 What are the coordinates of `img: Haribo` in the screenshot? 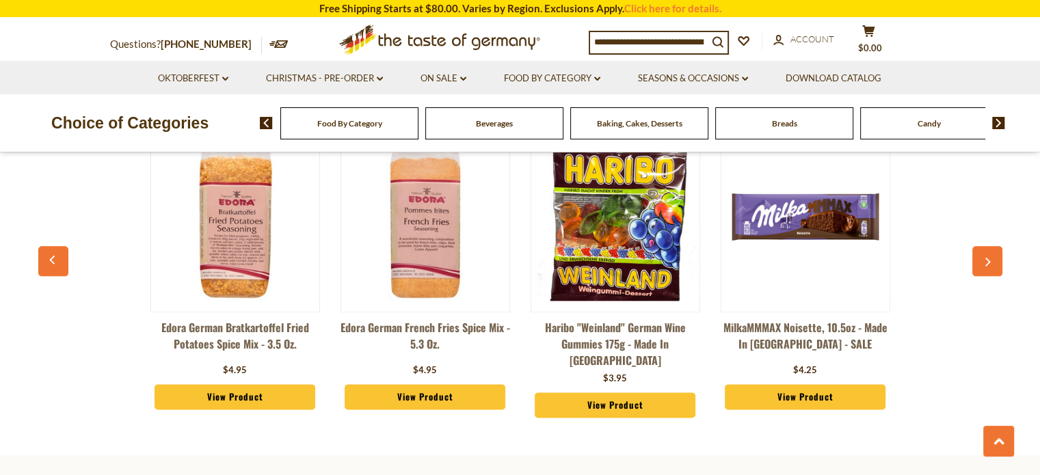 It's located at (615, 217).